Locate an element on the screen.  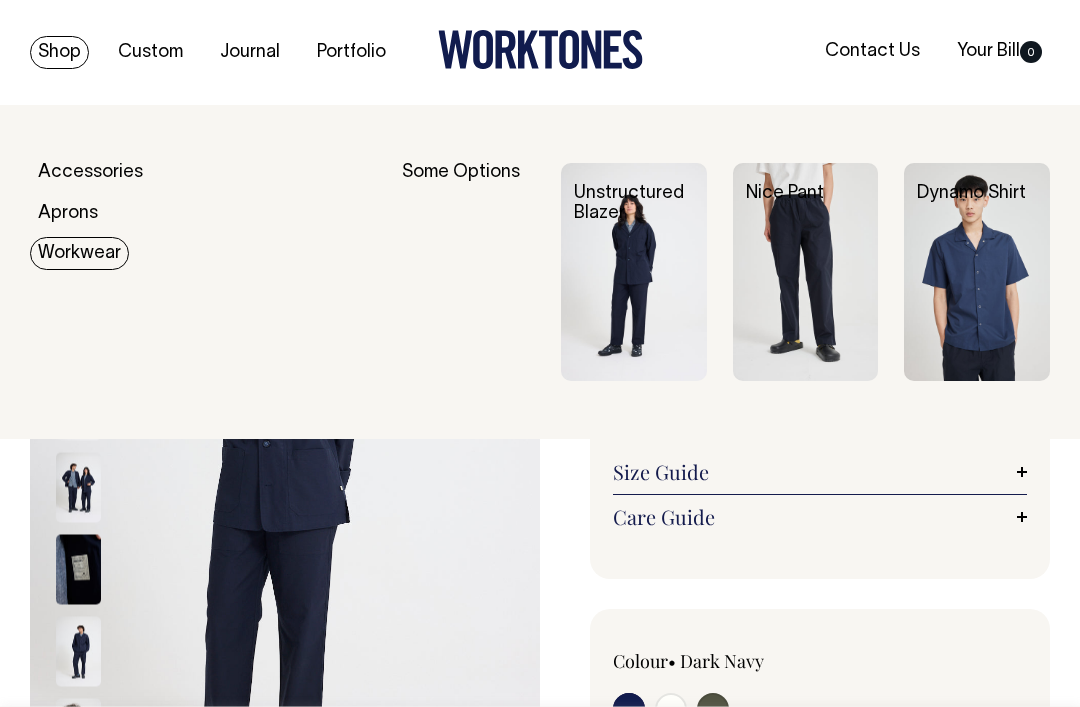
a: Nice Pant is located at coordinates (785, 193).